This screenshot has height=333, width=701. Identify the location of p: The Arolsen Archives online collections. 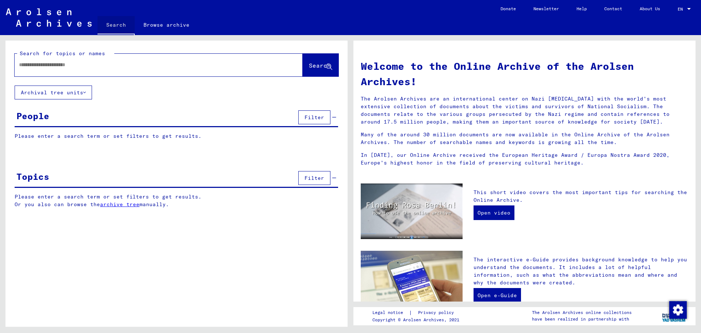
(582, 312).